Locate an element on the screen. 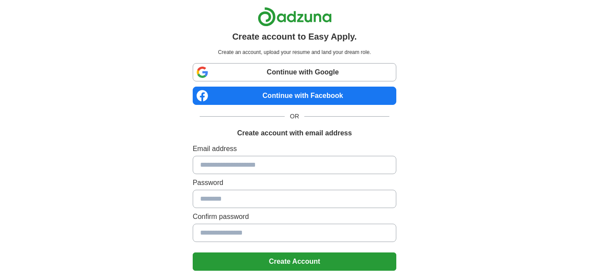 This screenshot has height=279, width=589. label: Confirm password is located at coordinates (294, 217).